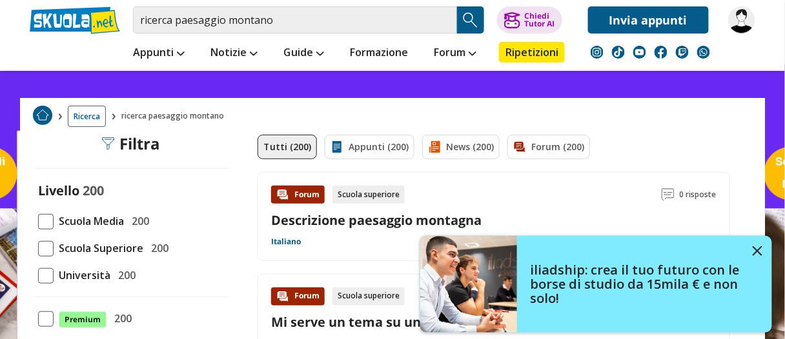  What do you see at coordinates (43, 116) in the screenshot?
I see `a: Home` at bounding box center [43, 116].